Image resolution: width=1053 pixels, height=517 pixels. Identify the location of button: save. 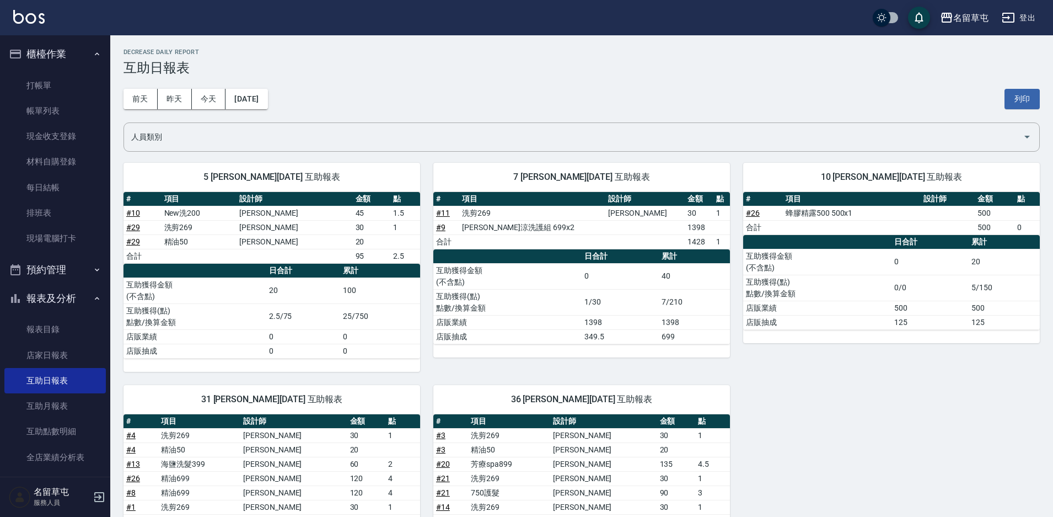
(919, 18).